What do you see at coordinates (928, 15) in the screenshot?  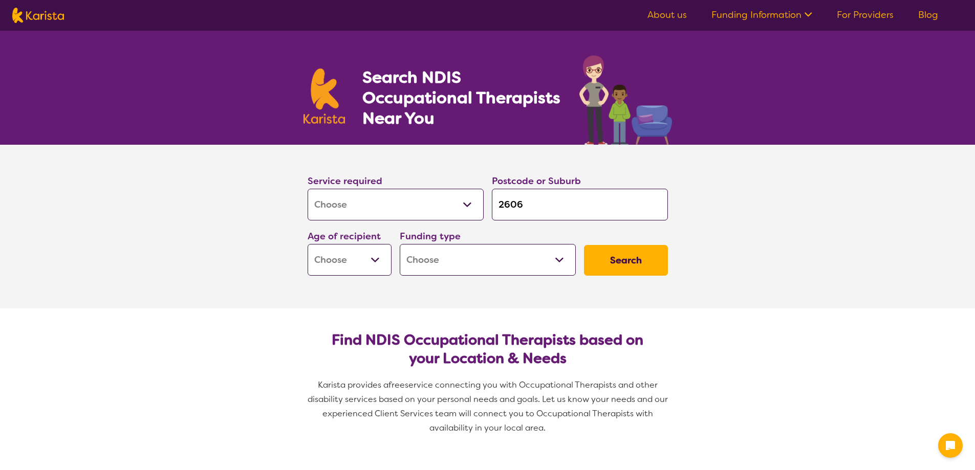 I see `a: Blog` at bounding box center [928, 15].